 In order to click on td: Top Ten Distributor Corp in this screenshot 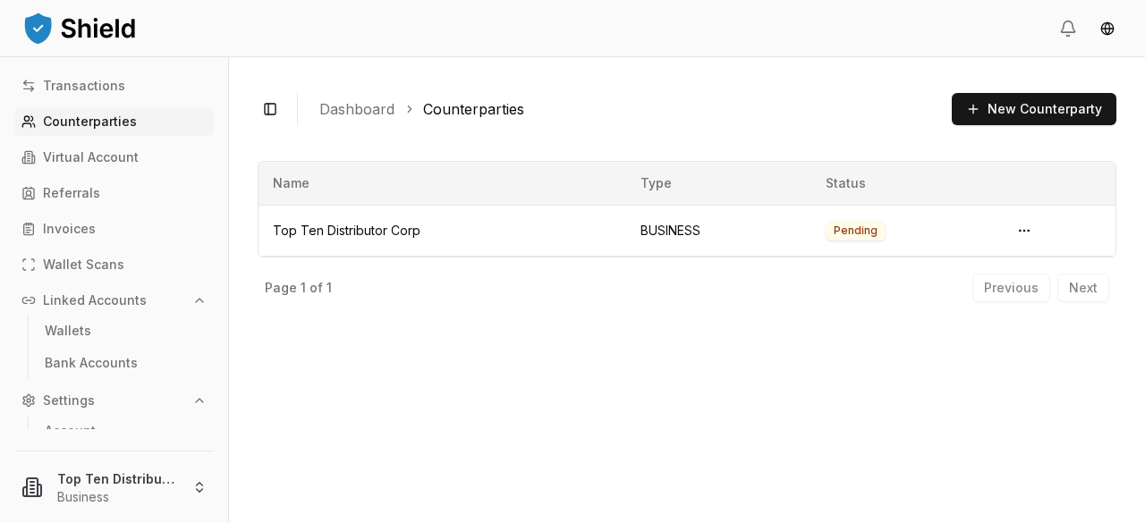, I will do `click(442, 230)`.